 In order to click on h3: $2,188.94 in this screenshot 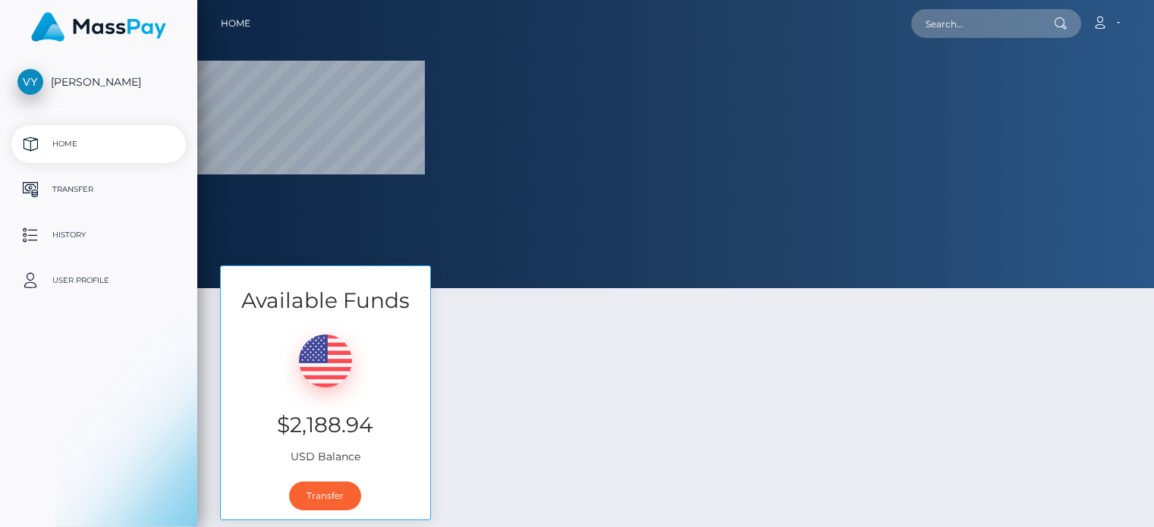, I will do `click(326, 425)`.